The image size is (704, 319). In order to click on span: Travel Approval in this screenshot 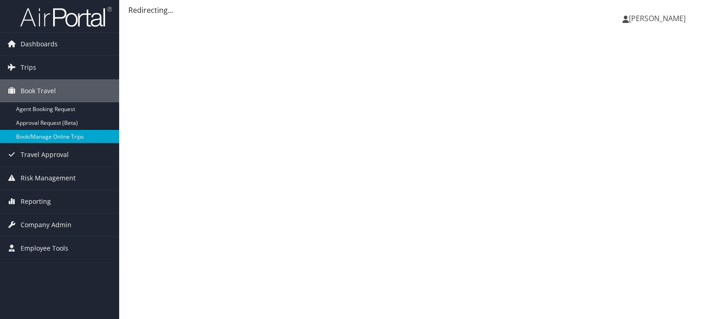, I will do `click(44, 154)`.